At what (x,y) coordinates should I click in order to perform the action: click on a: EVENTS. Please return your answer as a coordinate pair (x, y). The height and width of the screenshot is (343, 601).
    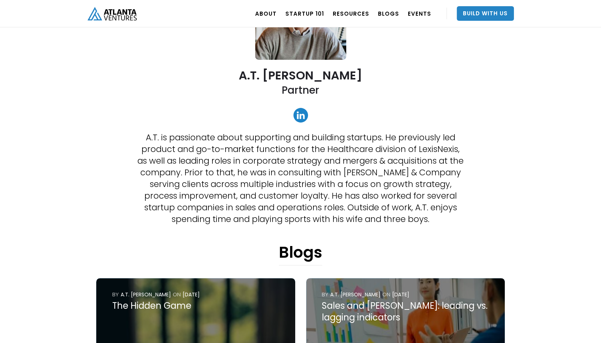
    Looking at the image, I should click on (420, 13).